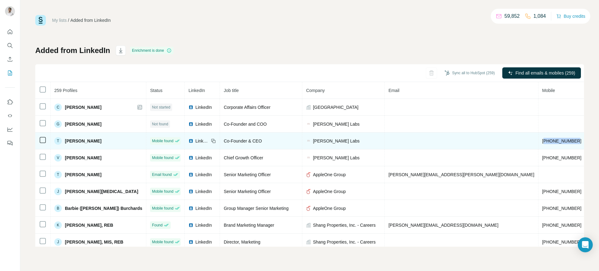 The width and height of the screenshot is (599, 271). Describe the element at coordinates (243, 141) in the screenshot. I see `span: Co-Founder & CEO` at that location.